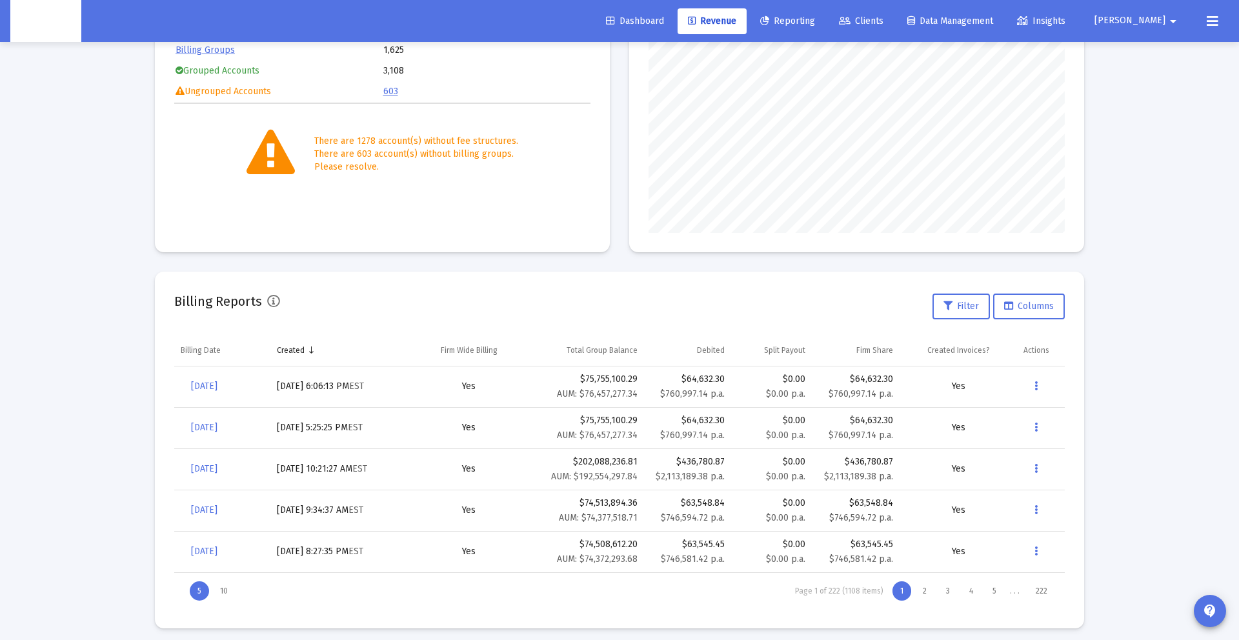  What do you see at coordinates (961, 307) in the screenshot?
I see `button: Filter` at bounding box center [961, 307].